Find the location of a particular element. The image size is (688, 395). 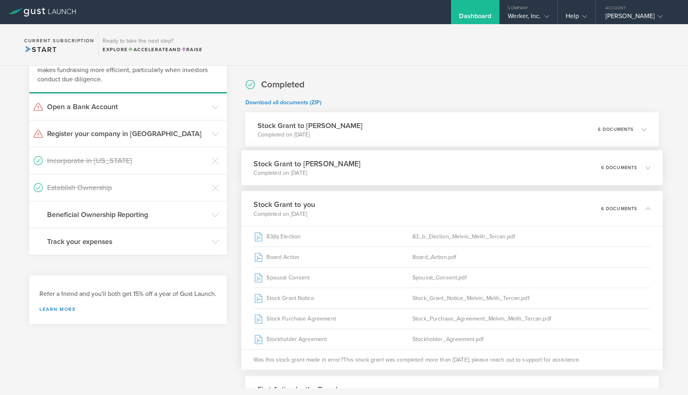

h3: Beneficial Ownership Reporting is located at coordinates (127, 214).